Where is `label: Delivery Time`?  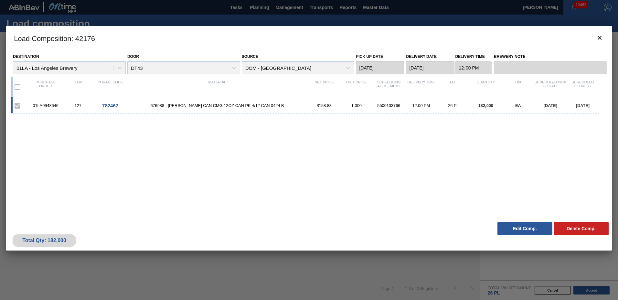 label: Delivery Time is located at coordinates (473, 57).